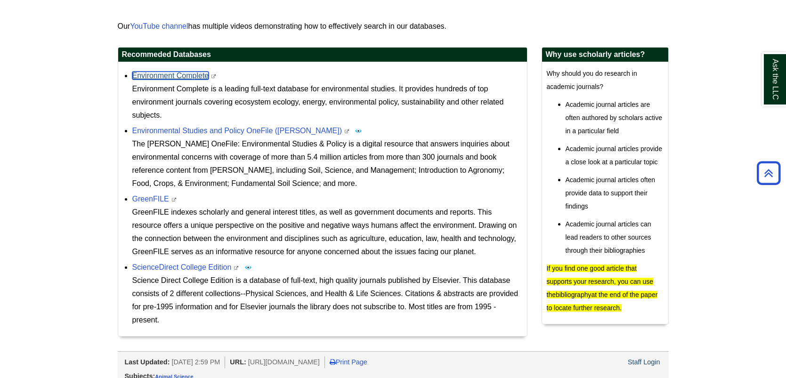 The image size is (786, 378). I want to click on span: Academic journal articles often provide data to support their findings, so click(610, 193).